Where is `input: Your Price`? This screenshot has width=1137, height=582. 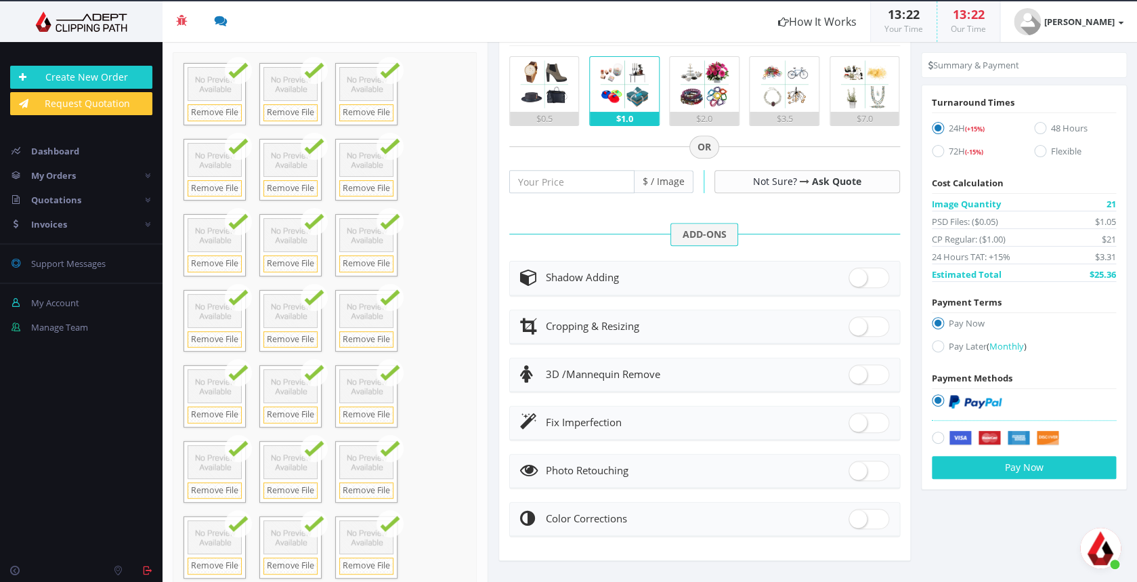
input: Your Price is located at coordinates (572, 182).